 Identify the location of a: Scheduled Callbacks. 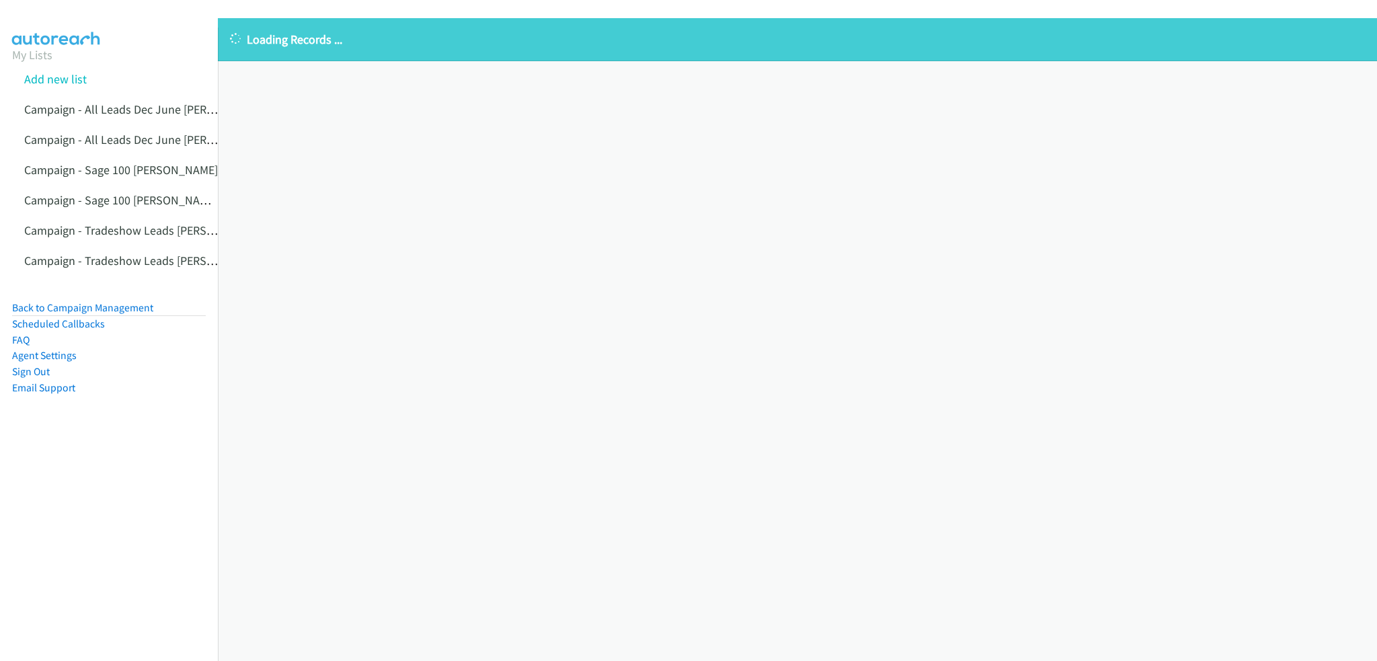
(59, 324).